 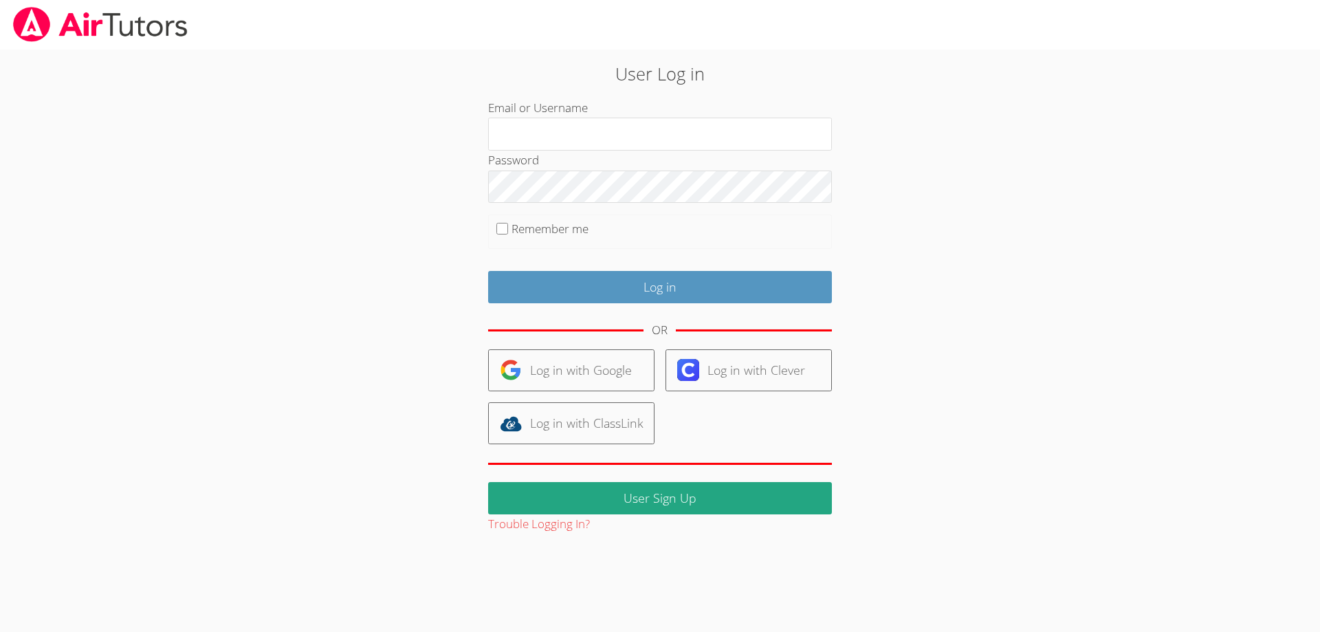 I want to click on a: User Sign Up, so click(x=660, y=498).